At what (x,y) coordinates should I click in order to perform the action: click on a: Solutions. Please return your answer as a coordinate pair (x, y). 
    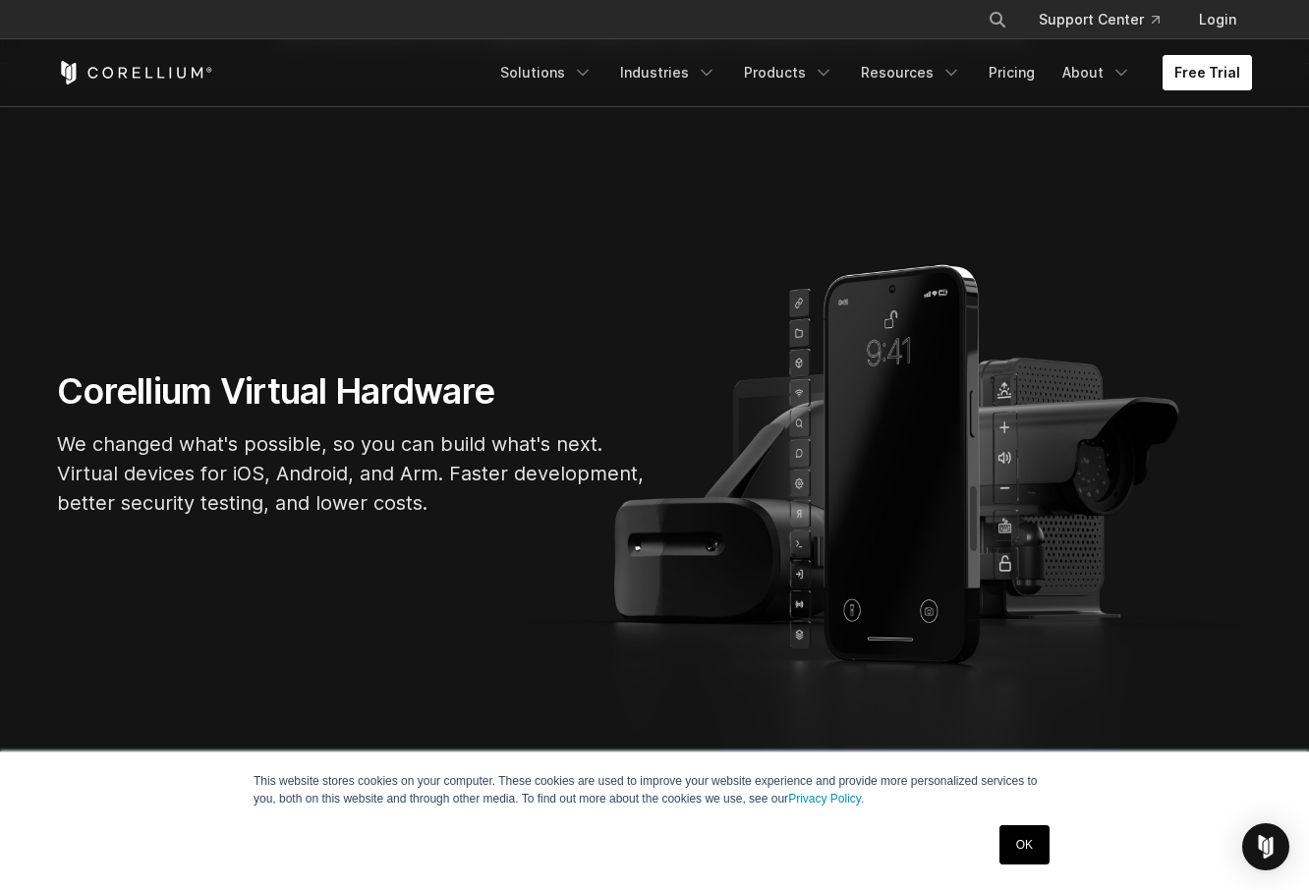
    Looking at the image, I should click on (546, 73).